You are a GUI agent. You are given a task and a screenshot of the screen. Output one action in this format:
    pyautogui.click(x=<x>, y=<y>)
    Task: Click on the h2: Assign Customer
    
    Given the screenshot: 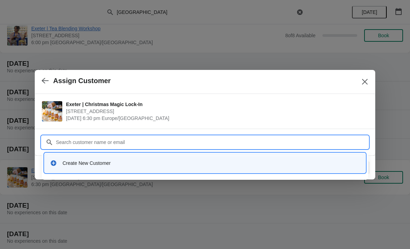 What is the action you would take?
    pyautogui.click(x=82, y=81)
    